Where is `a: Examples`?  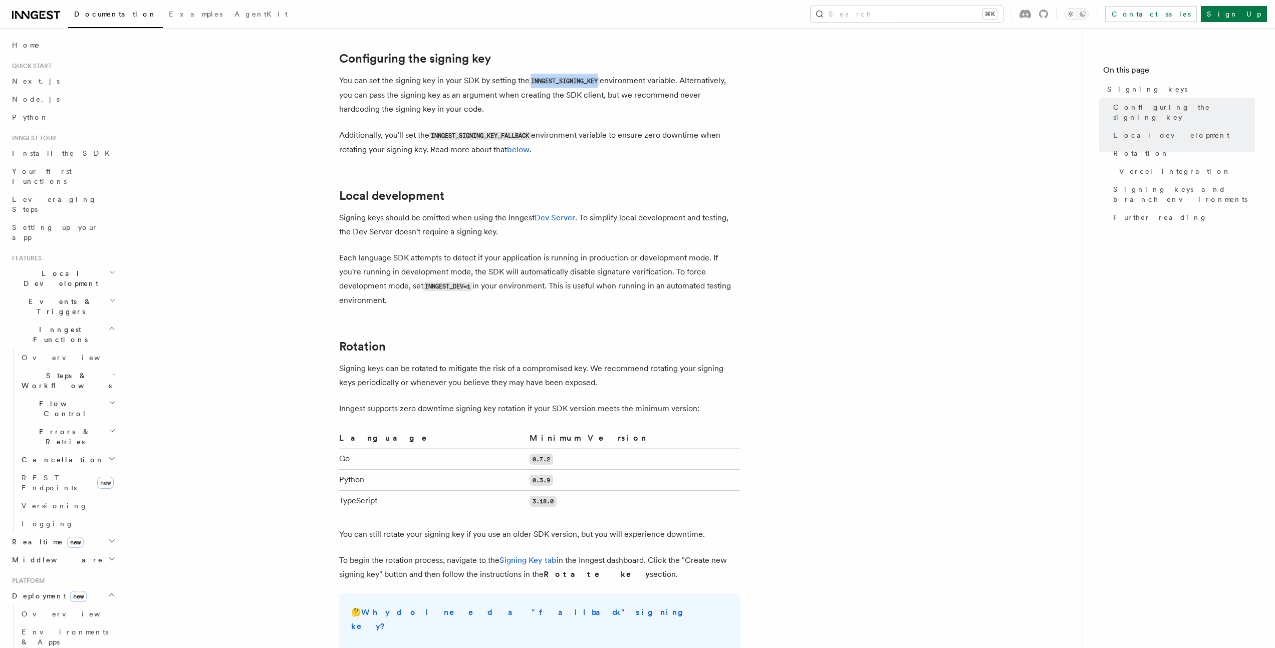
a: Examples is located at coordinates (195, 15).